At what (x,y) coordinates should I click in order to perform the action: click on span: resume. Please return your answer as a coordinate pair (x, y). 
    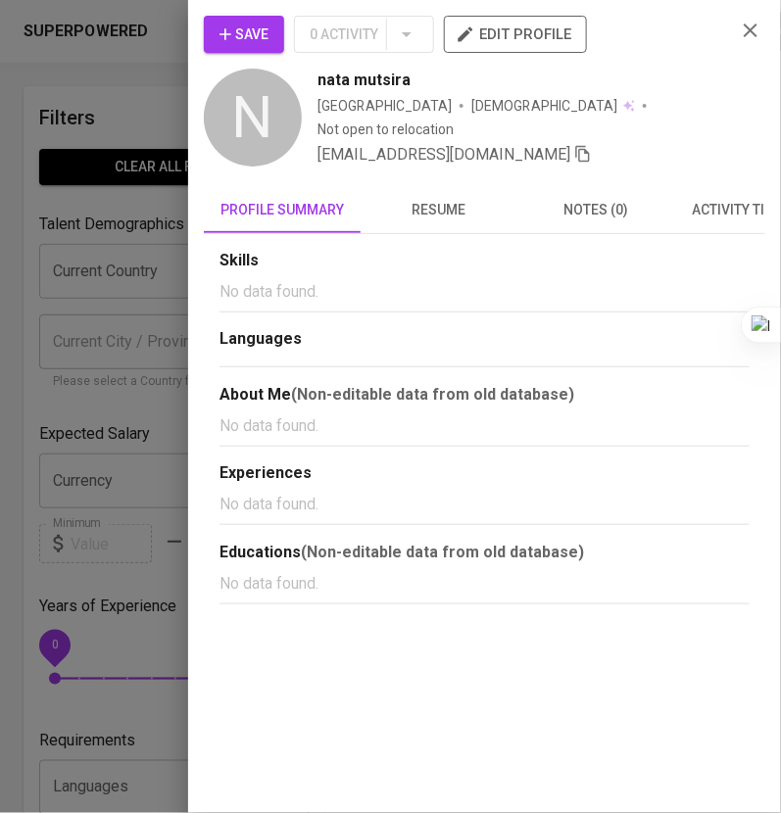
    Looking at the image, I should click on (439, 210).